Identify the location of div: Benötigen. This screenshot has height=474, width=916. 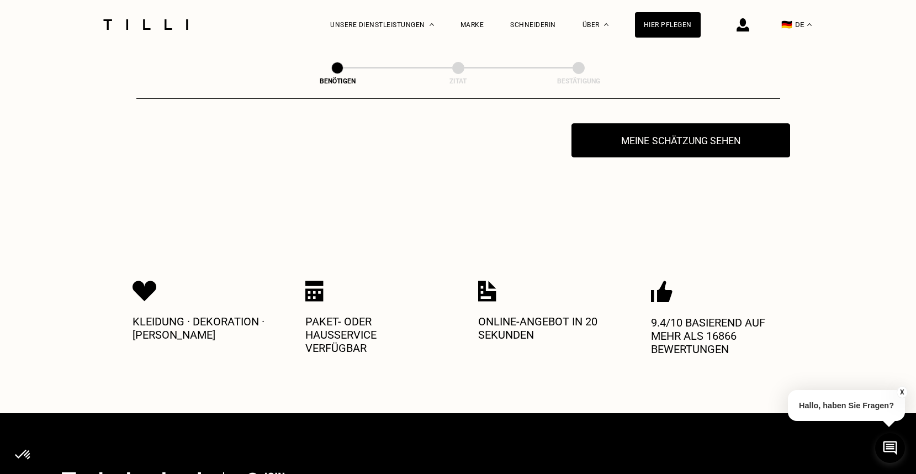
(337, 81).